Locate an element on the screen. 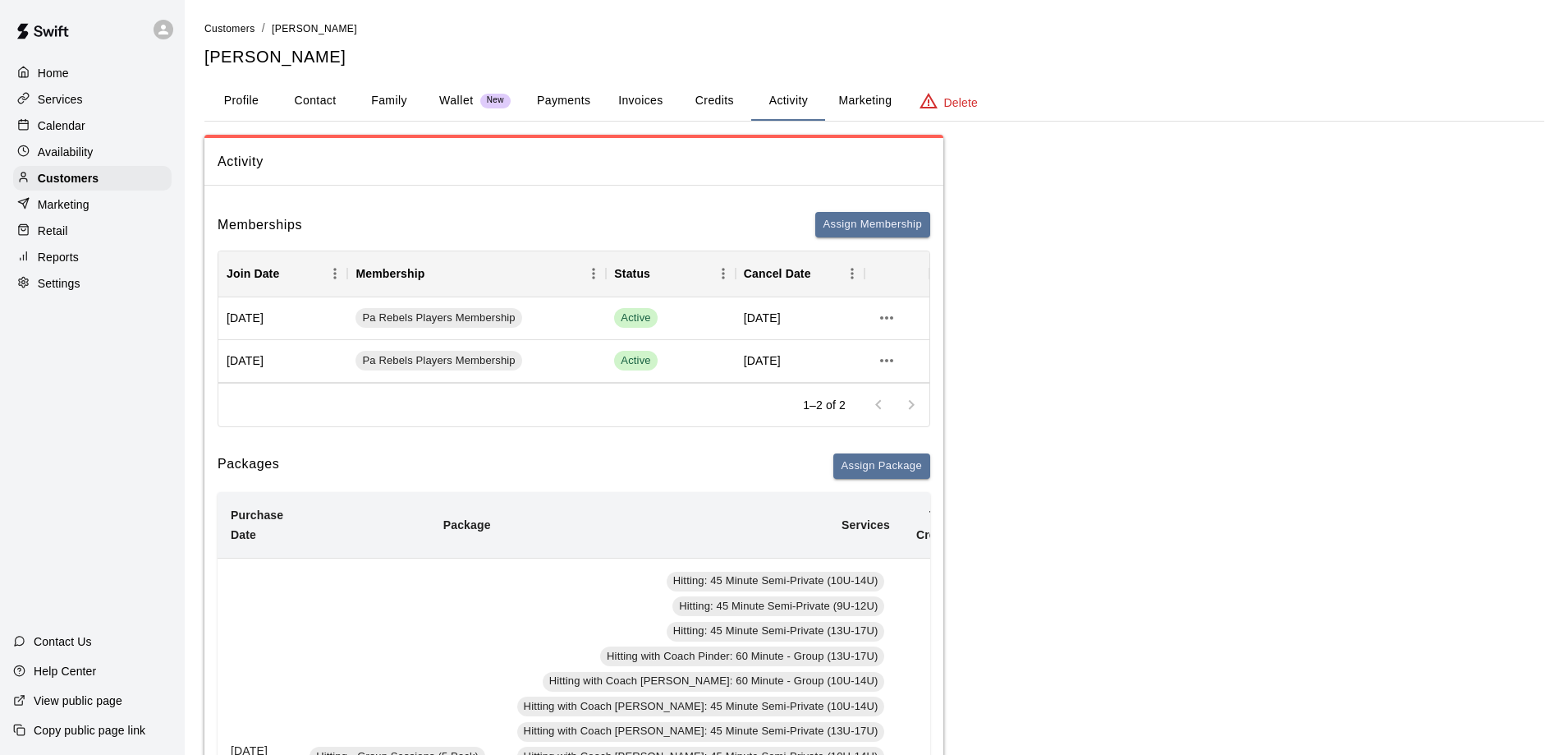 This screenshot has height=755, width=1564. p: Settings is located at coordinates (59, 283).